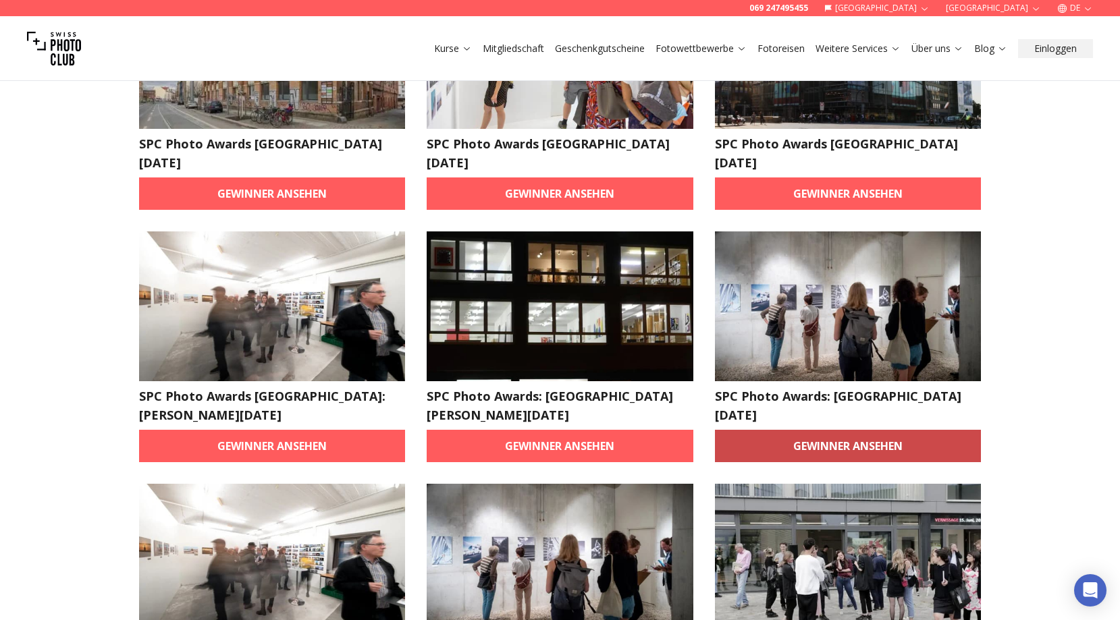 This screenshot has width=1120, height=620. I want to click on img: SPC Photo Awards: KÖLN März 2025, so click(560, 306).